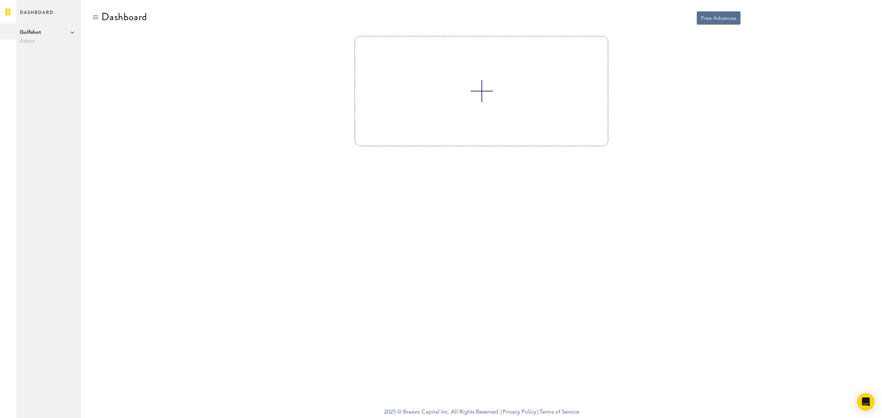 The width and height of the screenshot is (882, 418). I want to click on button: Free Advances, so click(719, 18).